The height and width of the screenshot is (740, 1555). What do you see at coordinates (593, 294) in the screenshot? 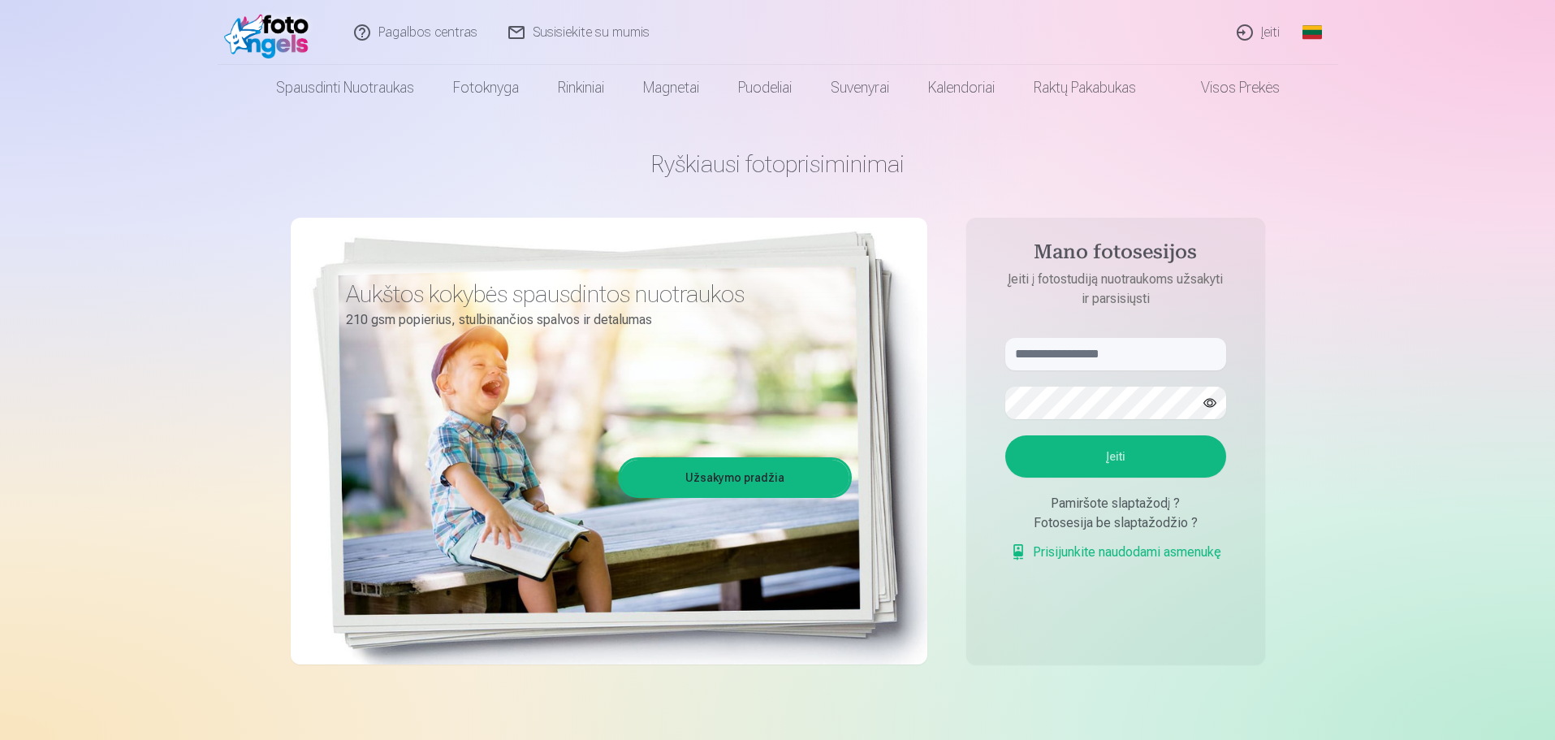
I see `h3: Aukštos kokybės spausdintos nuotraukos` at bounding box center [593, 294].